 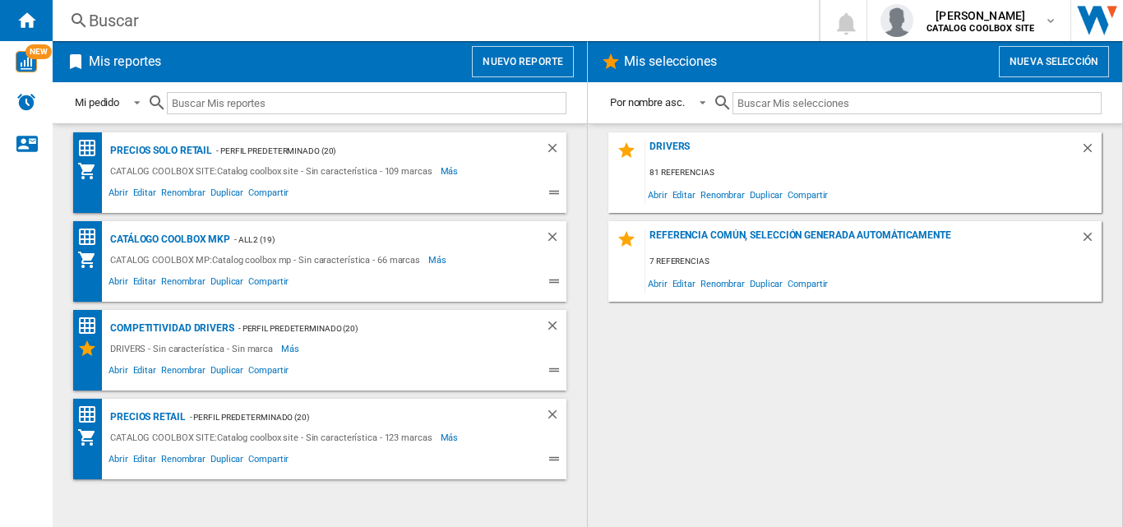 I want to click on div: Referencia común, selección generada automáticamente, so click(x=863, y=240).